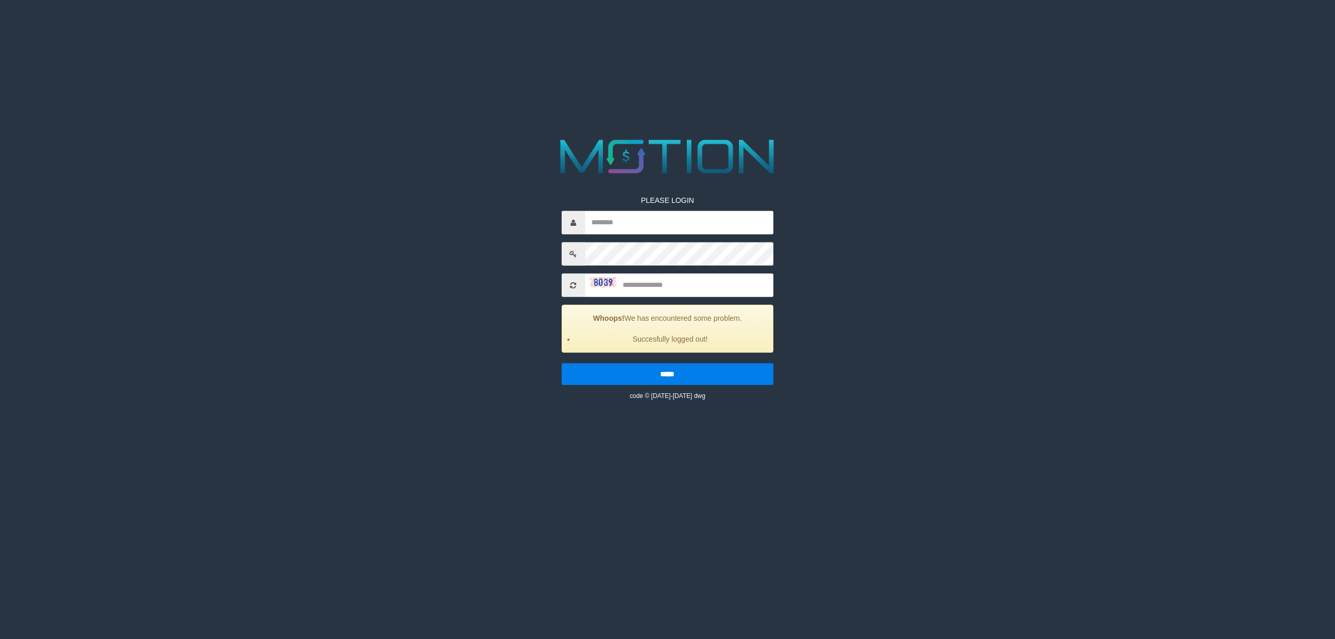  Describe the element at coordinates (608, 318) in the screenshot. I see `strong: Whoops!` at that location.